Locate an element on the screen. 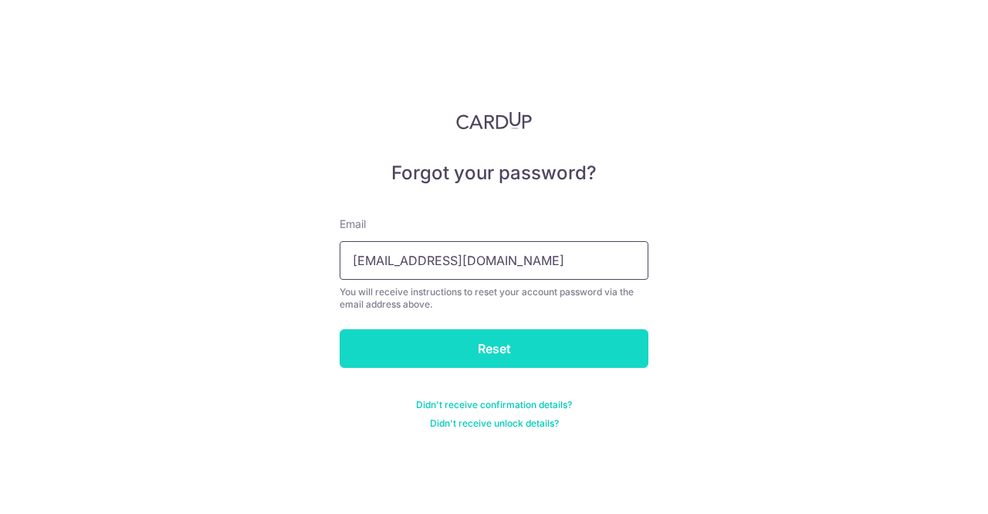 Image resolution: width=988 pixels, height=514 pixels. img: CardUp Logo is located at coordinates (494, 120).